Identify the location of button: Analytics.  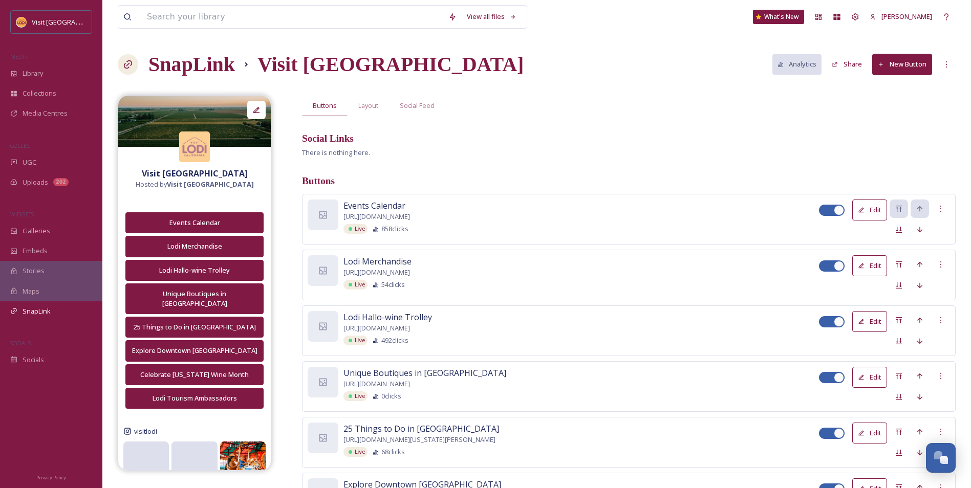
(797, 64).